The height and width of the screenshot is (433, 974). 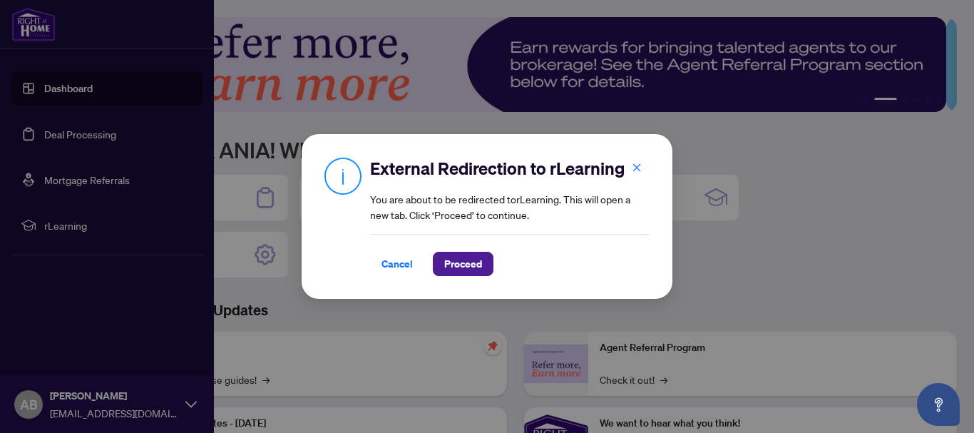 I want to click on div: You are about to be redirected to rLearning . This will open a new tab. Click ‘Proceed’ to continue., so click(x=510, y=216).